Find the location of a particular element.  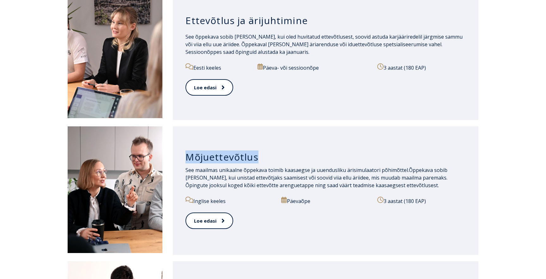

h3: Mõjuettevõtlus is located at coordinates (326, 157).